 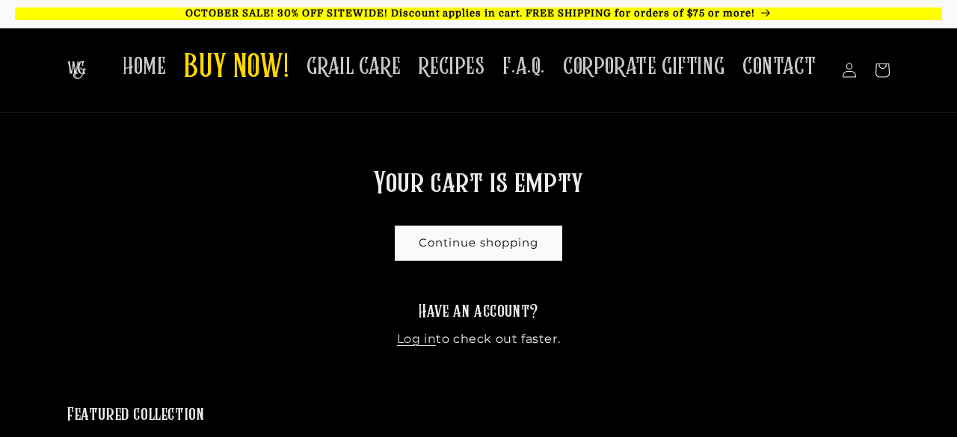 I want to click on h1: Your cart is empty, so click(x=479, y=185).